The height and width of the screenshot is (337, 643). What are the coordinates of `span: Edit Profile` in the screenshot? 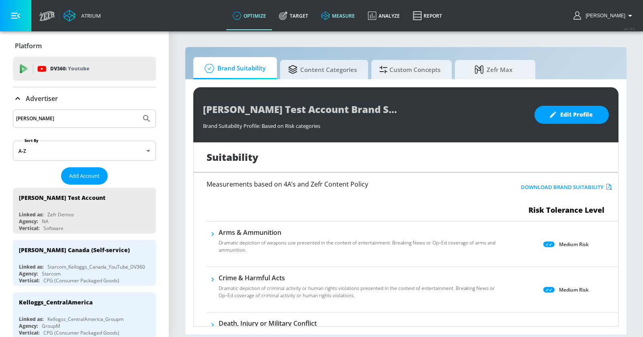 It's located at (571, 114).